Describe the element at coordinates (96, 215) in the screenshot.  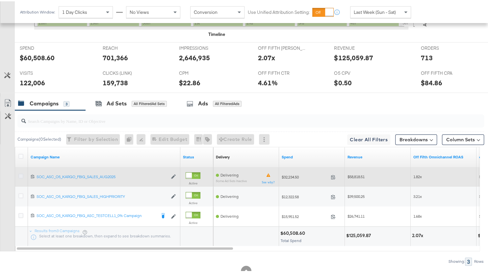
I see `a: SOC_ASC_O5_KARGO_FBIG_ASC_TESTCELL1_0% Campaign` at that location.